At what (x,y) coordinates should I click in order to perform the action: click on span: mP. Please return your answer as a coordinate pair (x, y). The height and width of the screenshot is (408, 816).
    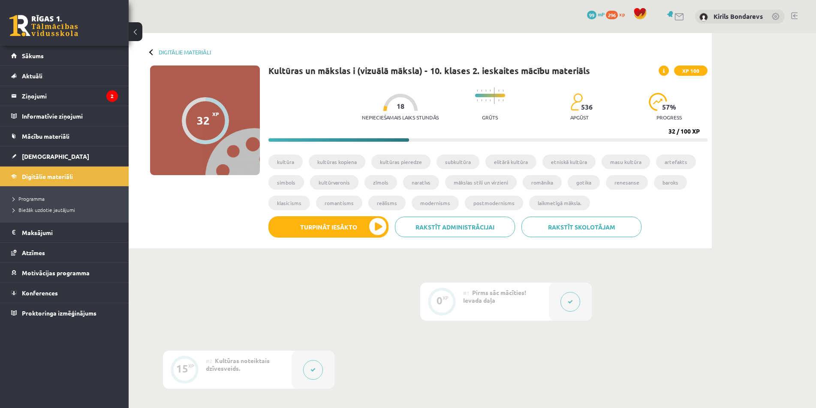
    Looking at the image, I should click on (601, 14).